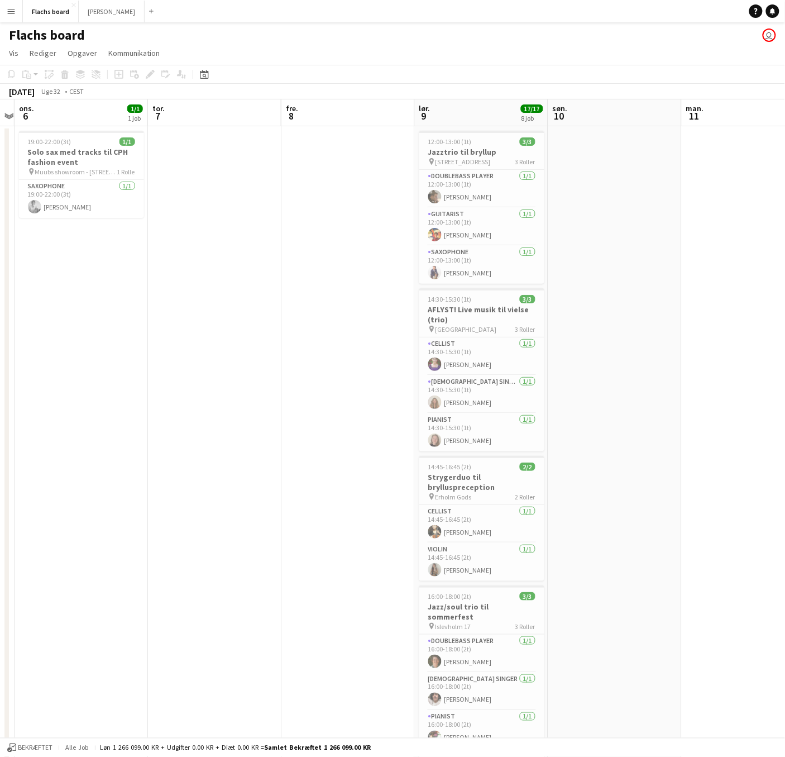  Describe the element at coordinates (30, 748) in the screenshot. I see `button: Bekræftet` at that location.